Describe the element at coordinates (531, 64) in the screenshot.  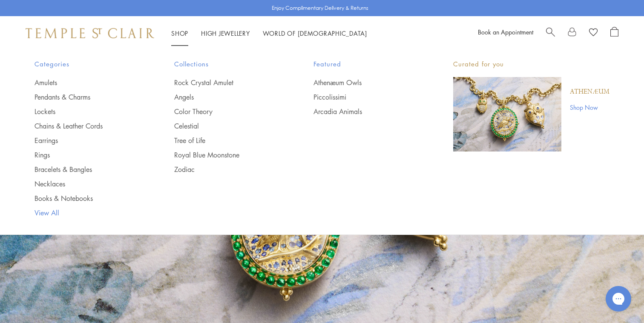
I see `p: Curated for you` at that location.